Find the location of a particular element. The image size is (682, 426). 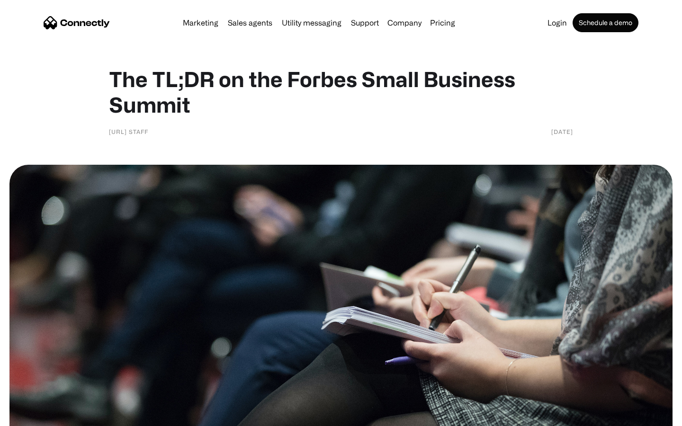

a: Sales agents is located at coordinates (250, 23).